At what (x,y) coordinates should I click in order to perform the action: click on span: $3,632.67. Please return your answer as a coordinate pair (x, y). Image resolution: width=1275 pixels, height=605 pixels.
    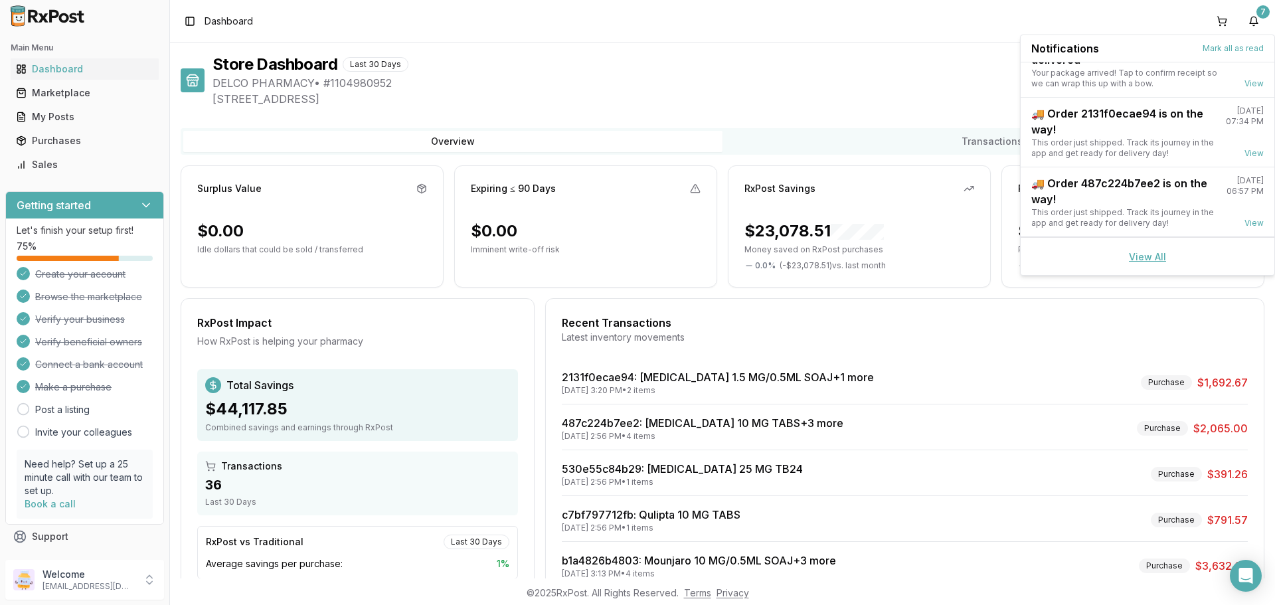
    Looking at the image, I should click on (1221, 566).